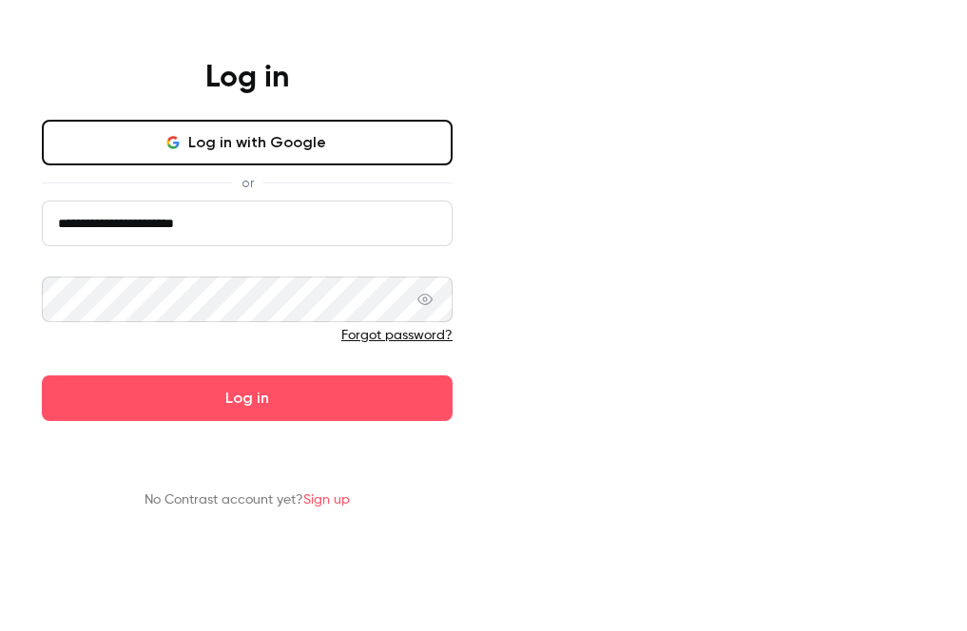  What do you see at coordinates (247, 78) in the screenshot?
I see `h4: Log in` at bounding box center [247, 78].